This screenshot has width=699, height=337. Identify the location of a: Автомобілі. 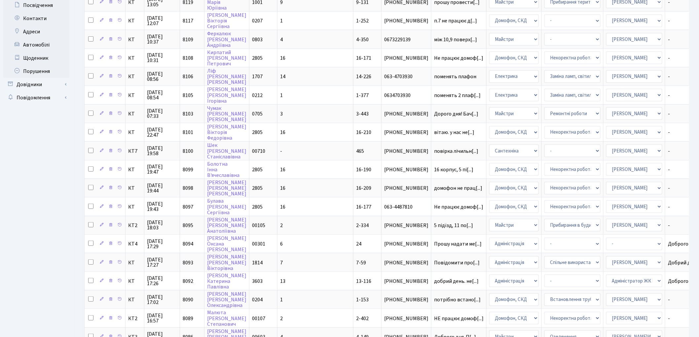
(36, 45).